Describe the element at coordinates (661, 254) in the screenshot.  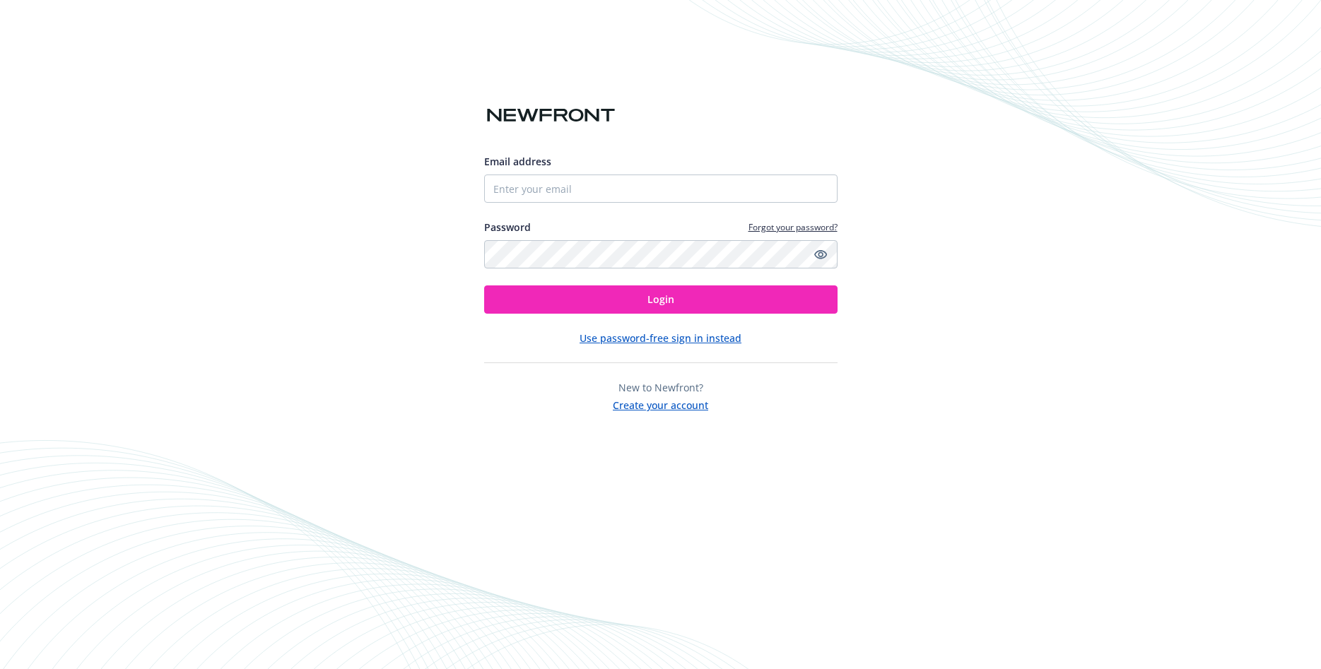
I see `input: Enter your password` at that location.